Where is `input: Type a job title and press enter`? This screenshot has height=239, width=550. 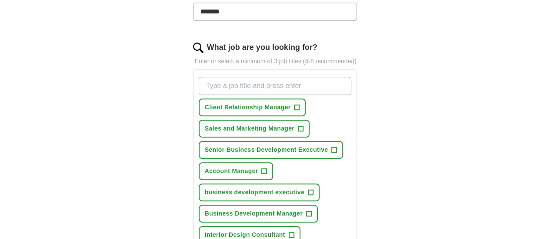
input: Type a job title and press enter is located at coordinates (275, 86).